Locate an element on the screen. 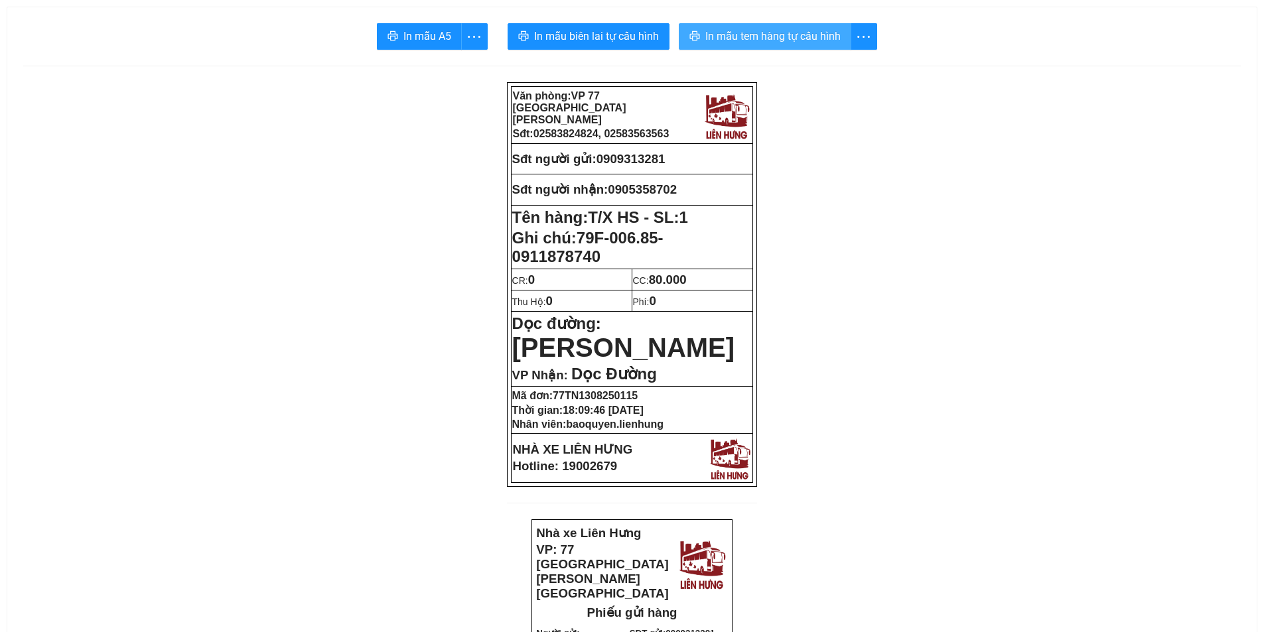  strong: Sđt: is located at coordinates (591, 133).